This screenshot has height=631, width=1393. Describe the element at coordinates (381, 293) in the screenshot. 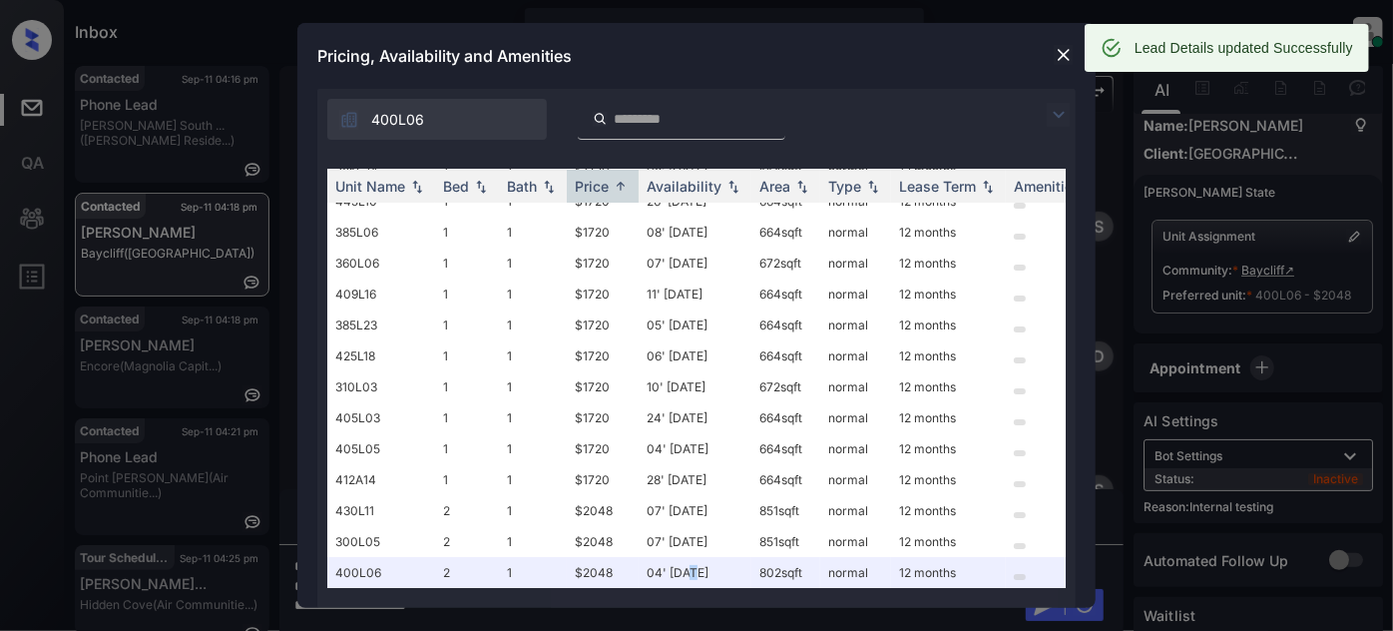

I see `td: 409L16` at that location.